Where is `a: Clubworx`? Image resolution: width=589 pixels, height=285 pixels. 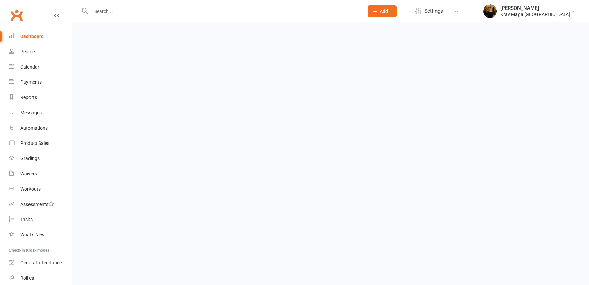
a: Clubworx is located at coordinates (17, 15).